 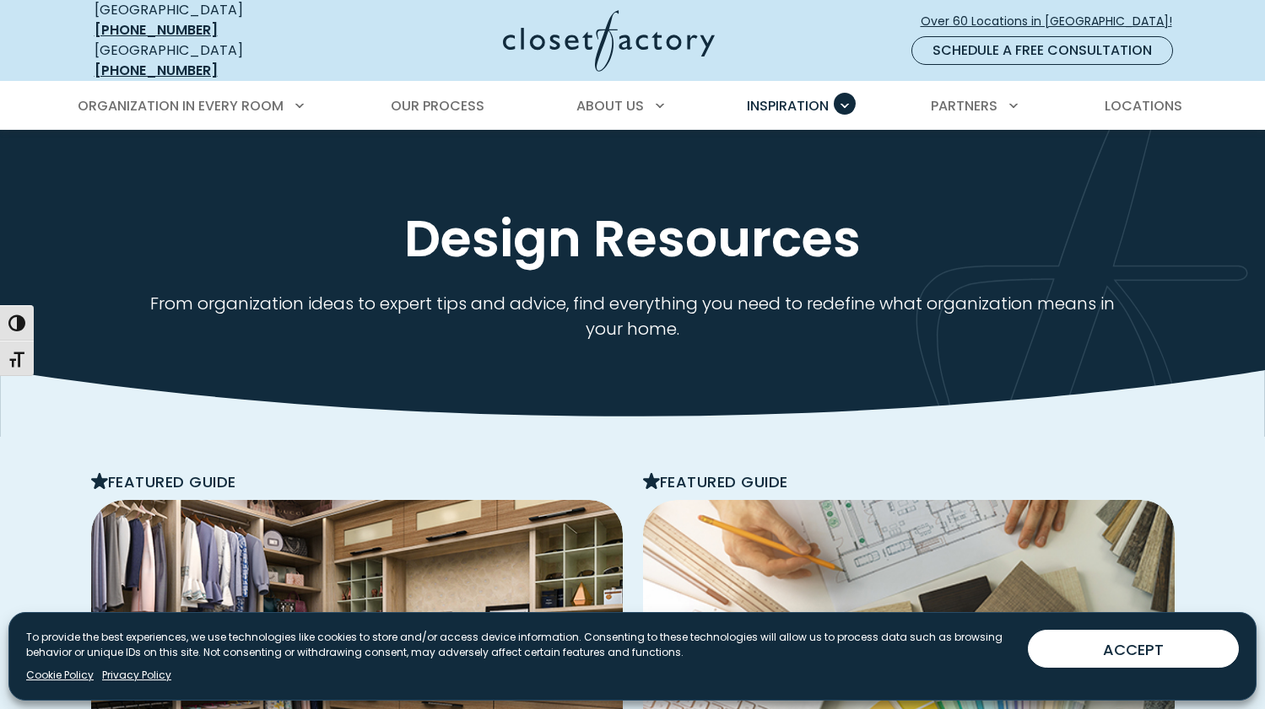 I want to click on nav: Primary Menu, so click(x=633, y=106).